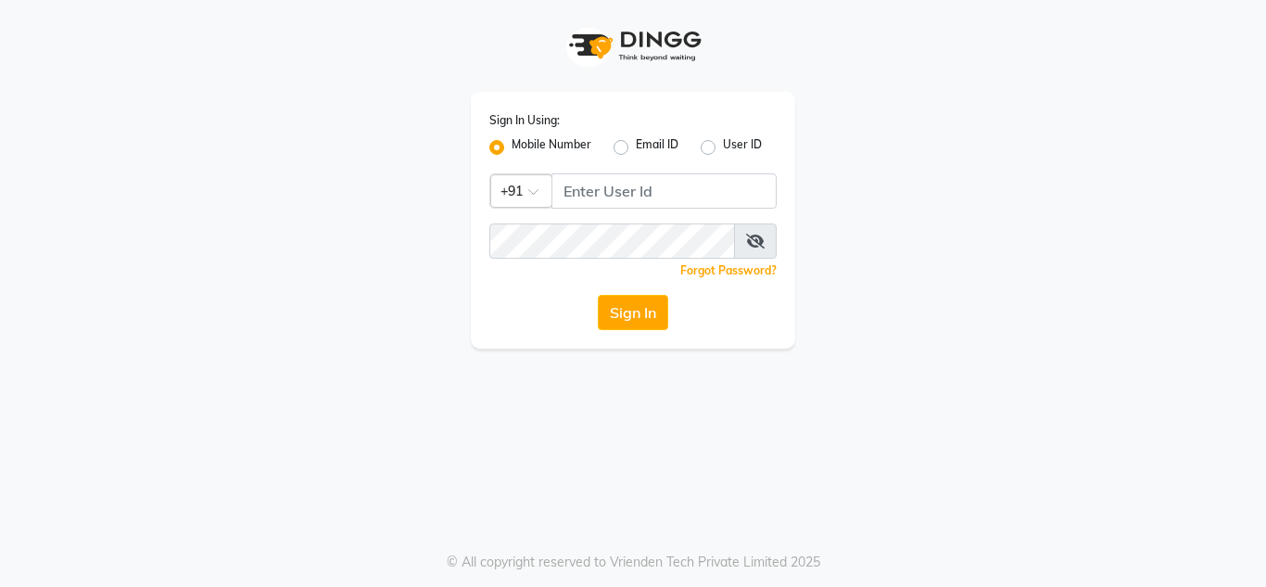  Describe the element at coordinates (551, 147) in the screenshot. I see `label: Mobile Number` at that location.